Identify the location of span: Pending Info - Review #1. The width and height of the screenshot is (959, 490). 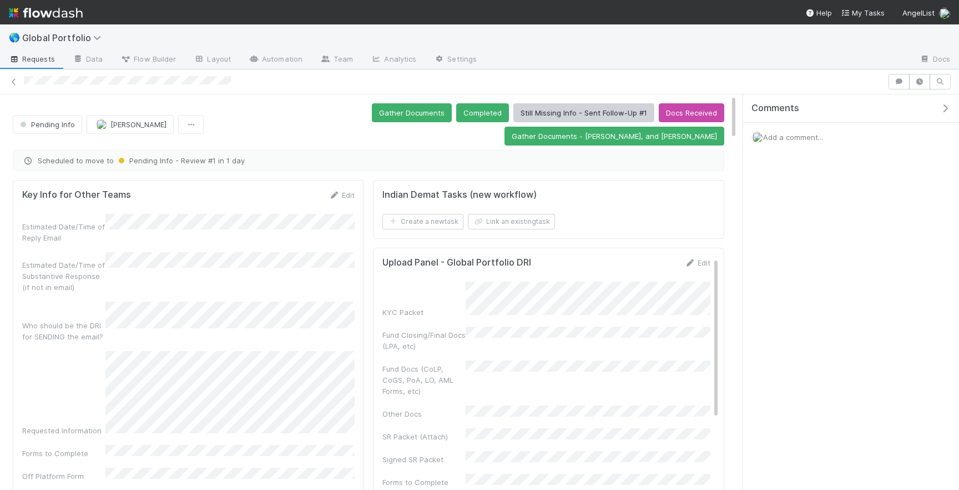
(166, 160).